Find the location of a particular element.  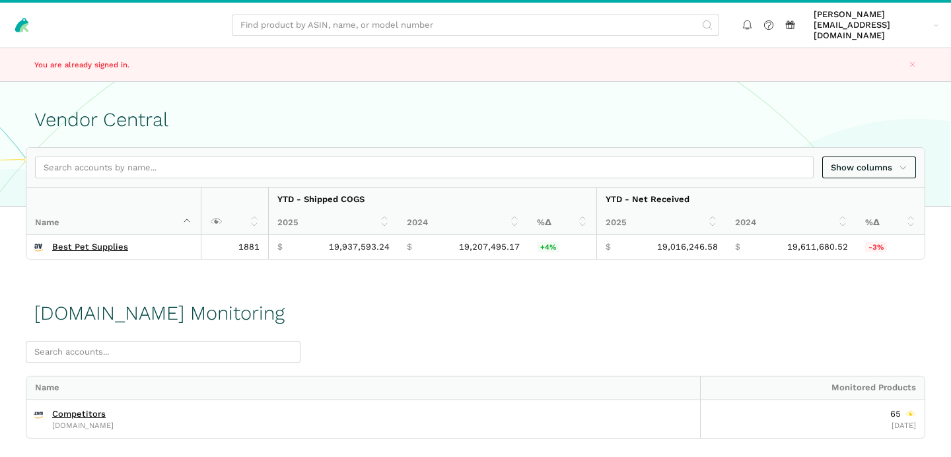

strong: YTD - Shipped COGS is located at coordinates (321, 199).